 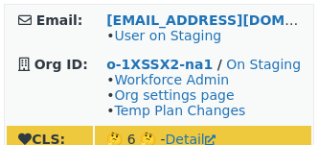 I want to click on strong: o-1XSSX2-na1, so click(x=159, y=64).